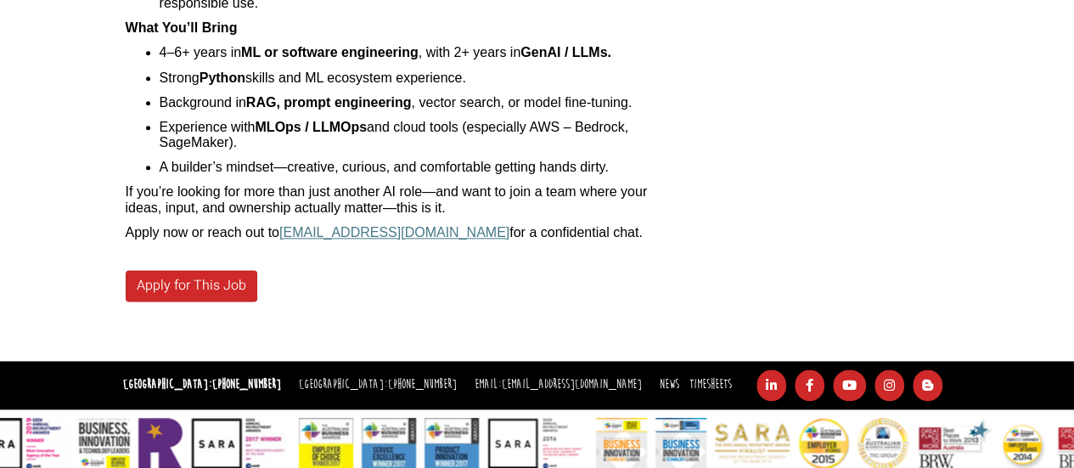  What do you see at coordinates (330, 52) in the screenshot?
I see `b: ML or software engineering` at bounding box center [330, 52].